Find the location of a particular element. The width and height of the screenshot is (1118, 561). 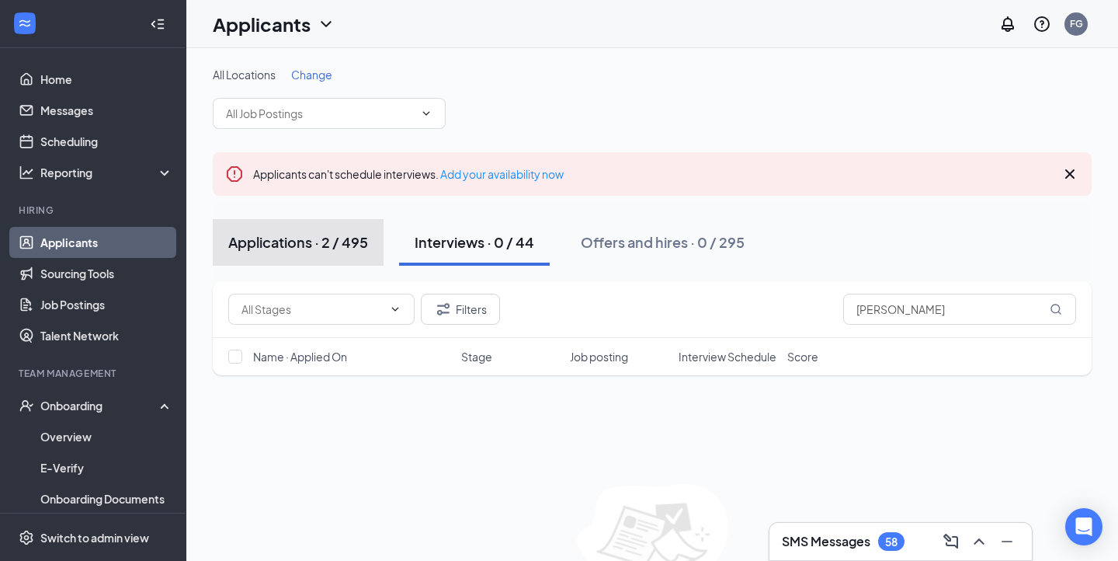

a: Talent Network is located at coordinates (106, 336).